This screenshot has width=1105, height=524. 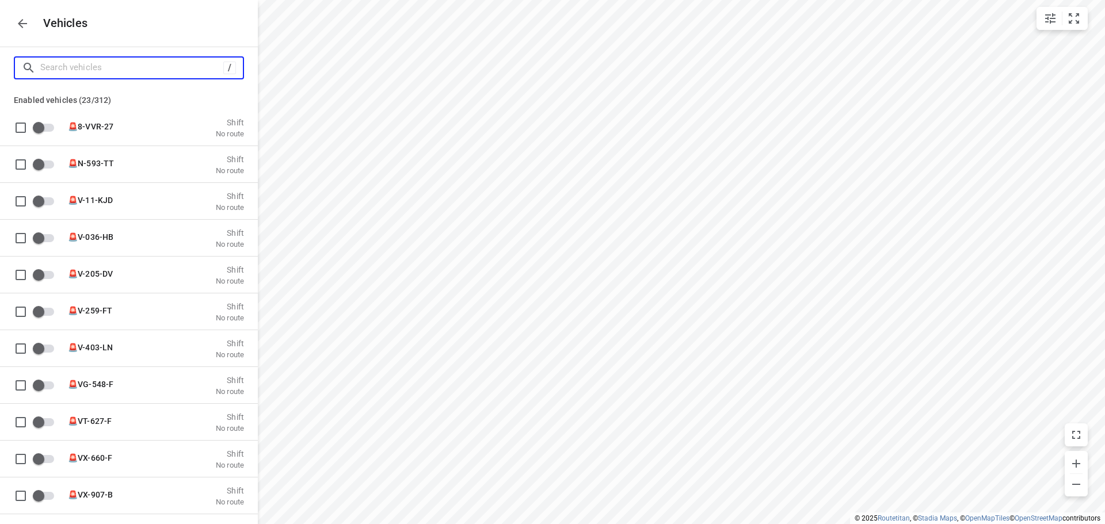 What do you see at coordinates (90, 347) in the screenshot?
I see `span: 🚨V-403-LN` at bounding box center [90, 347].